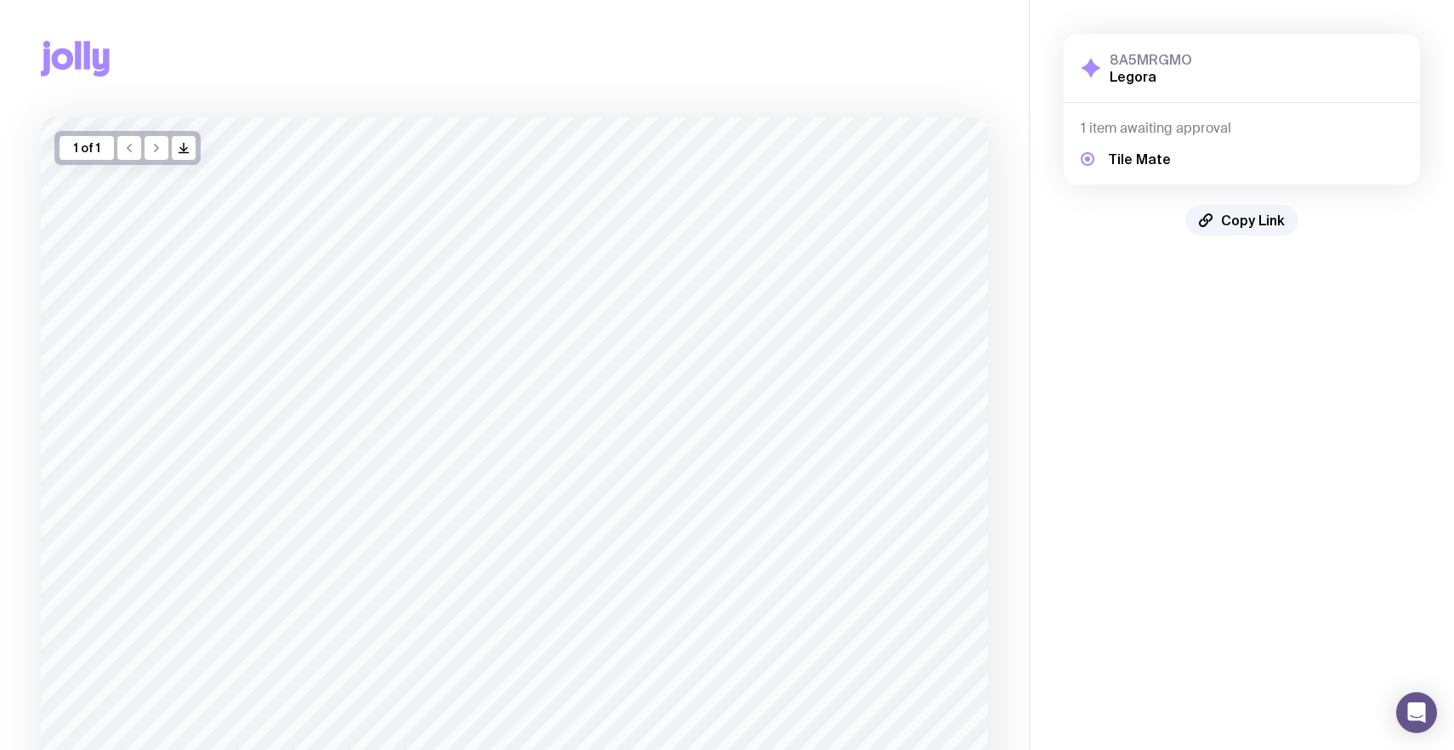  I want to click on span: Copy Link, so click(1252, 220).